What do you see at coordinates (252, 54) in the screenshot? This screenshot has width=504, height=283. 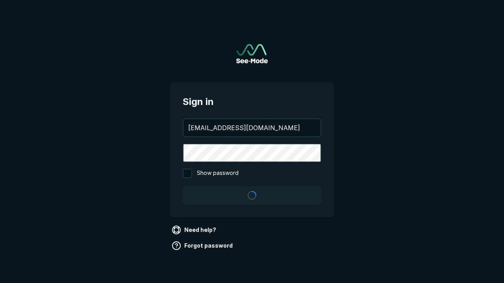 I see `img: See-Mode Logo` at bounding box center [252, 54].